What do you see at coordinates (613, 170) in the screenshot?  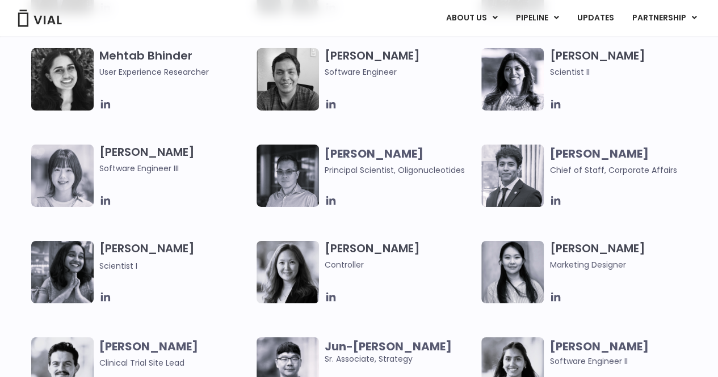 I see `span: Chief of Staff, Corporate Affairs` at bounding box center [613, 170].